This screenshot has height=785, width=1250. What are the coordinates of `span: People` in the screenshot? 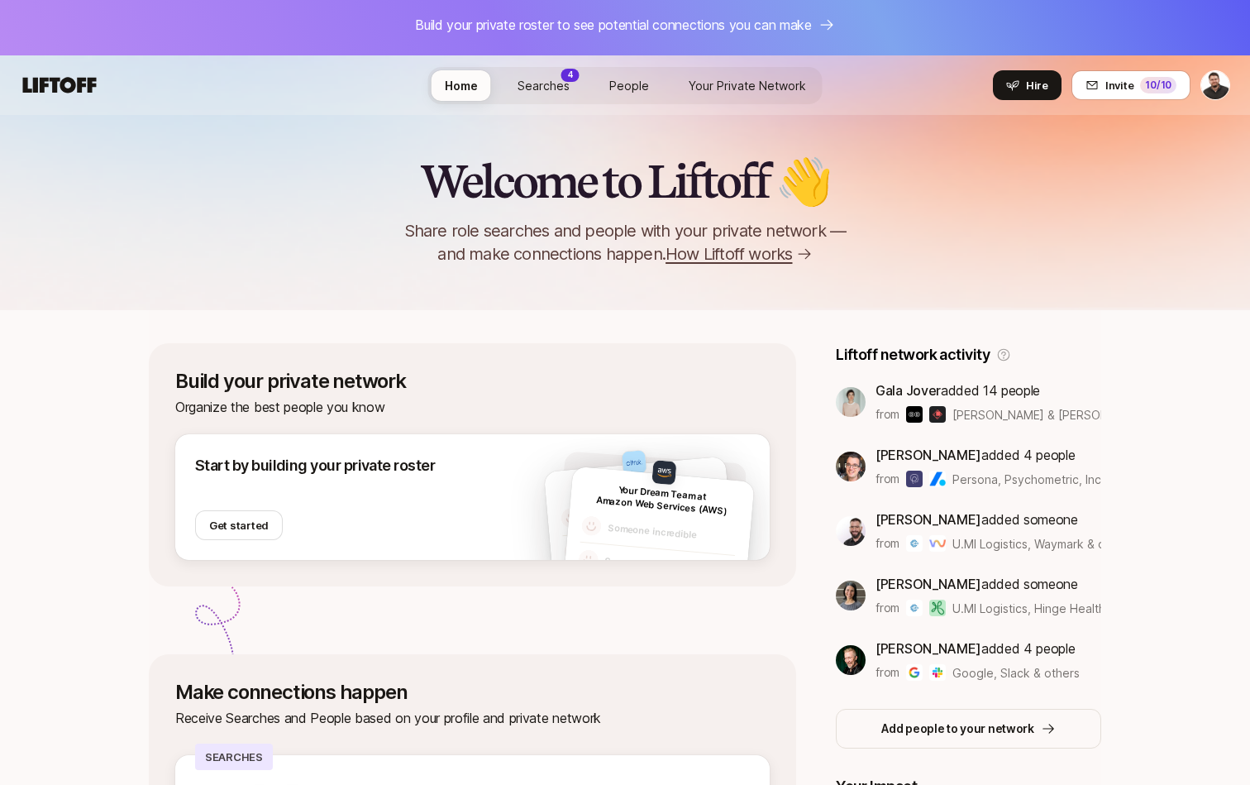 It's located at (629, 85).